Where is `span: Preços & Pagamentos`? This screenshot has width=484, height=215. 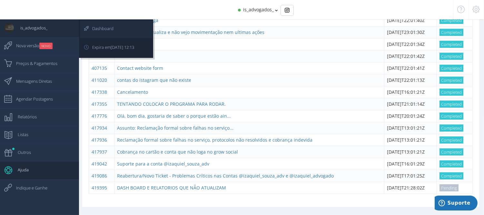 span: Preços & Pagamentos is located at coordinates (34, 63).